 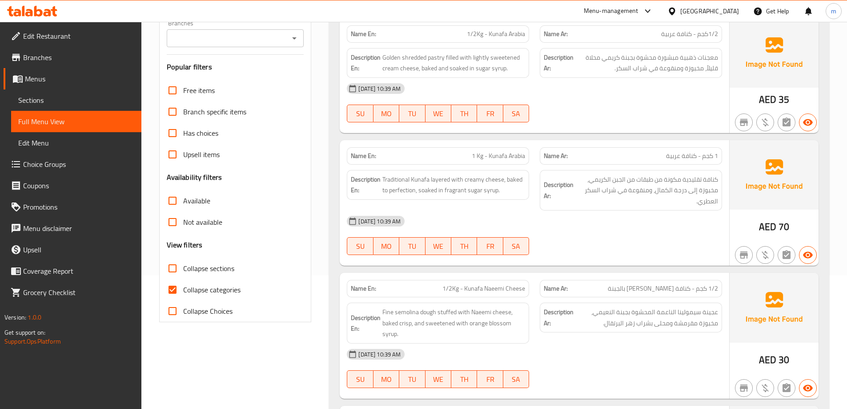 I want to click on h3: Popular filters, so click(x=235, y=67).